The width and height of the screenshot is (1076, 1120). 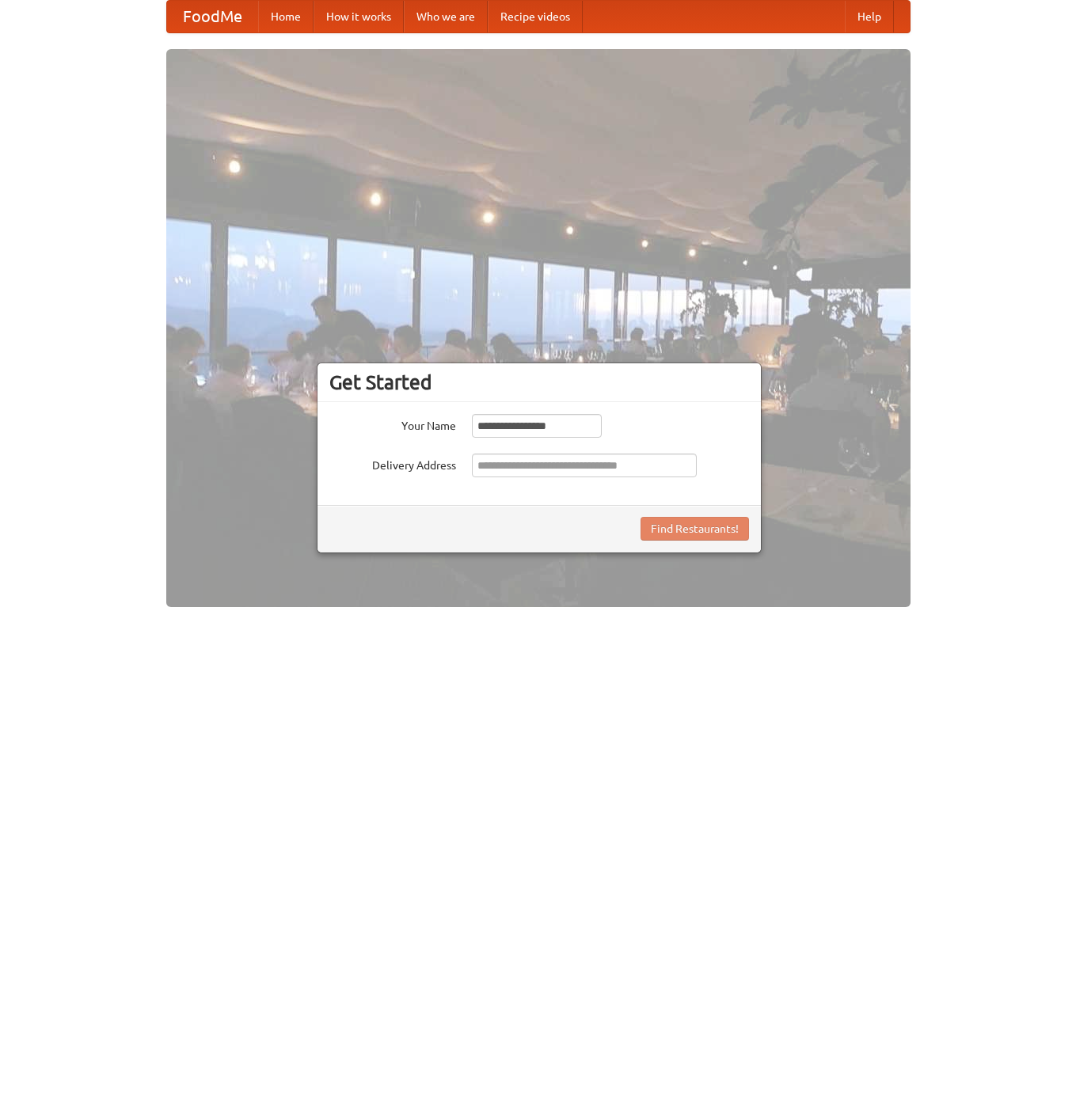 I want to click on a: Help, so click(x=869, y=17).